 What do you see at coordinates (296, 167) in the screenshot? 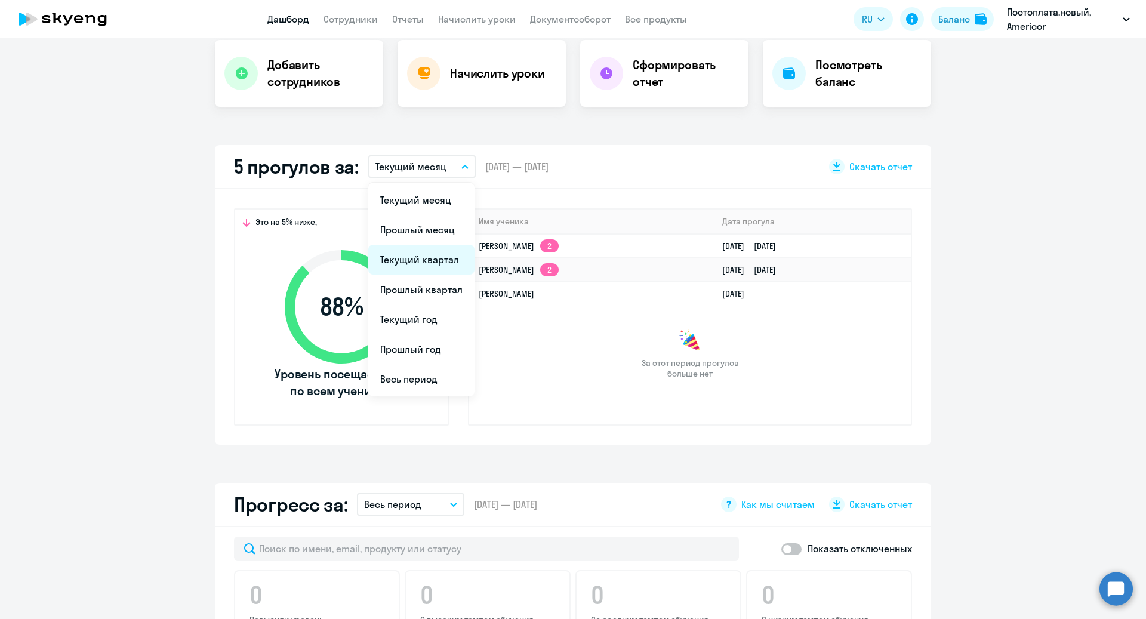
I see `h2: 5 прогулов за:` at bounding box center [296, 167].